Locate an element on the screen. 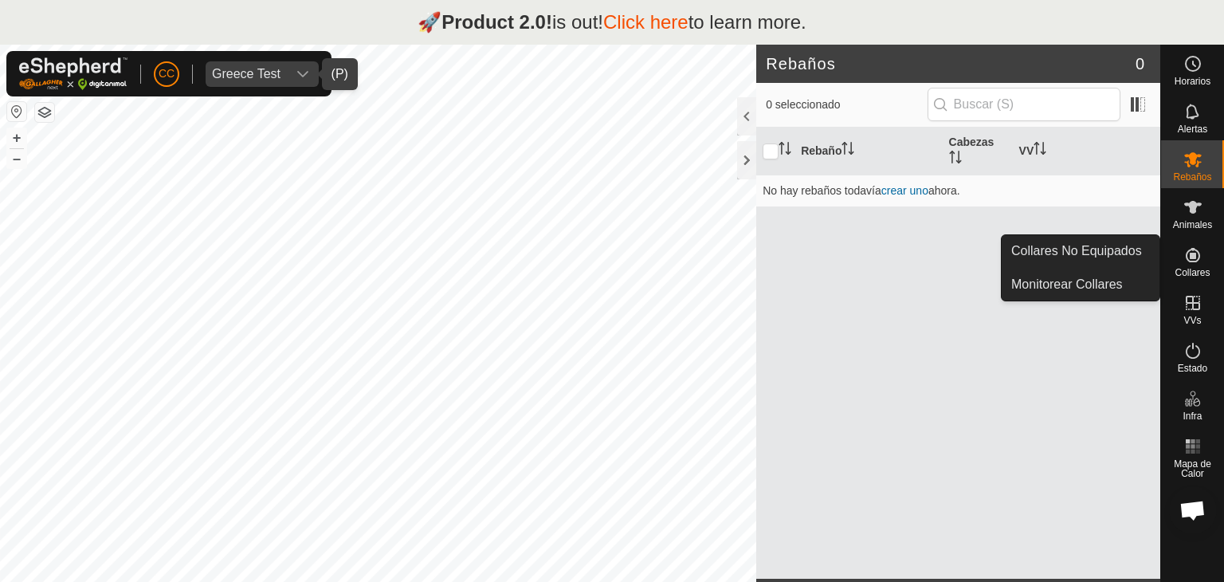 Image resolution: width=1224 pixels, height=582 pixels. h2: Rebaños is located at coordinates (951, 64).